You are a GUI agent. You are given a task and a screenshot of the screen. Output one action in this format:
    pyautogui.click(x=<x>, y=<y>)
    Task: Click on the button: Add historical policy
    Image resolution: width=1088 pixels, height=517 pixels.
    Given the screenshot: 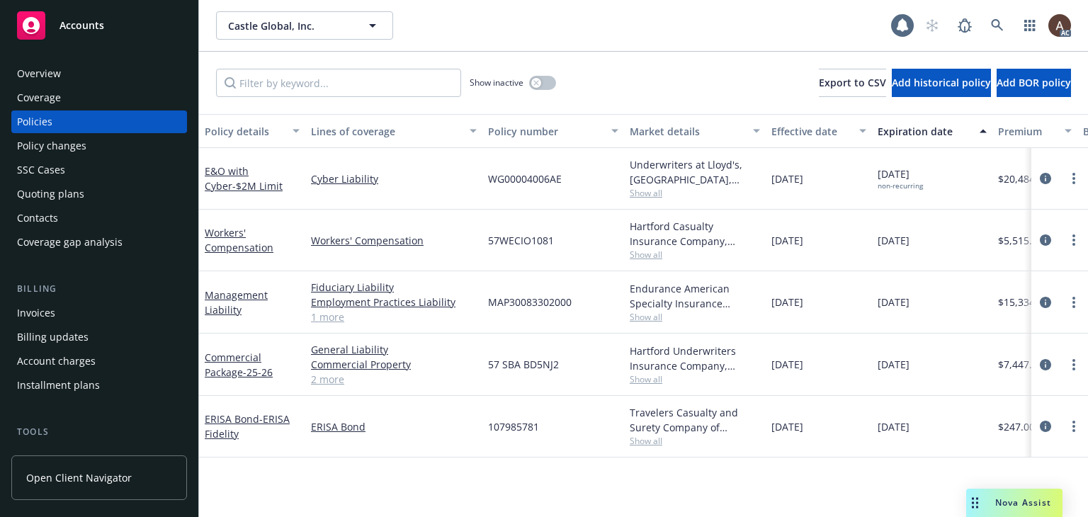 What is the action you would take?
    pyautogui.click(x=941, y=83)
    